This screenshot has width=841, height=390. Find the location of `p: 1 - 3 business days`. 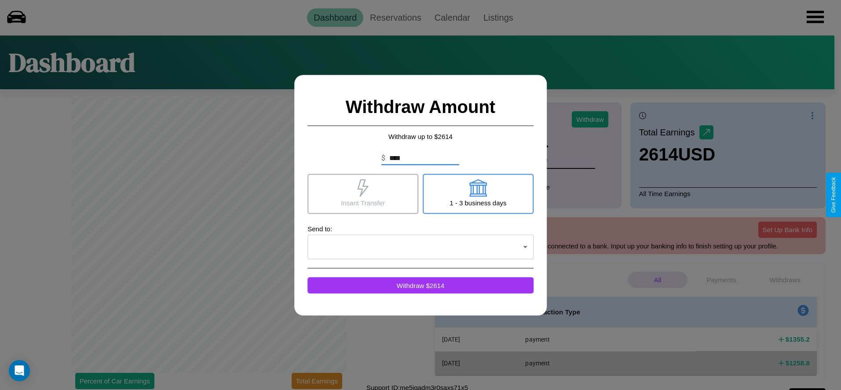

p: 1 - 3 business days is located at coordinates (478, 202).